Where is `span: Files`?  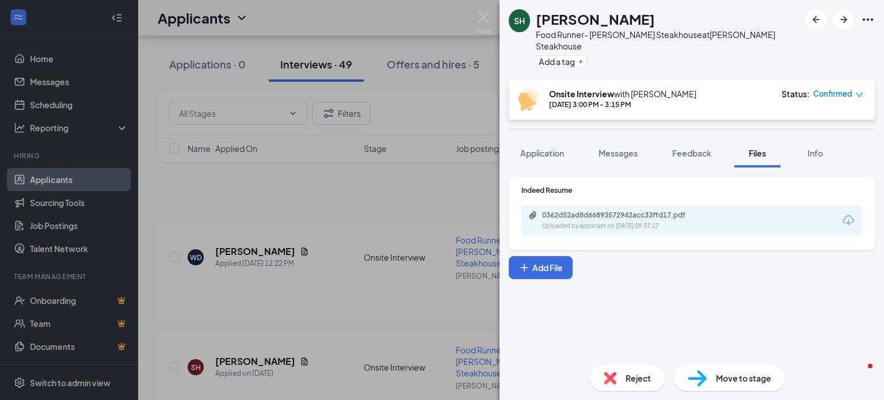
span: Files is located at coordinates (757, 153).